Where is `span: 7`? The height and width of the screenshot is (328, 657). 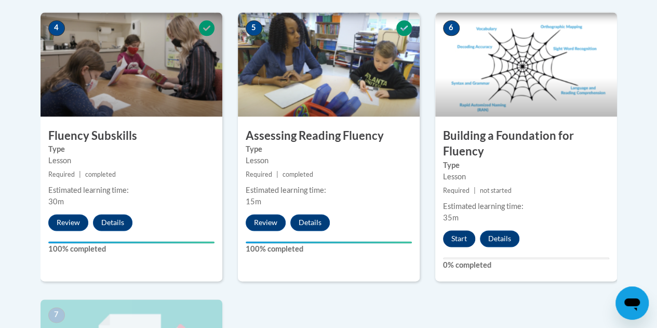 span: 7 is located at coordinates (57, 315).